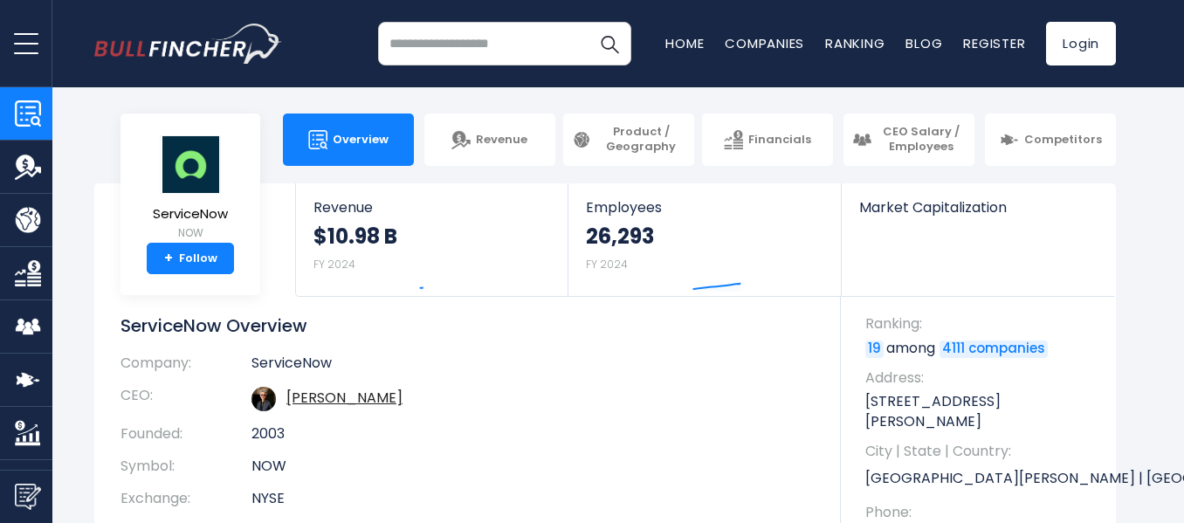 This screenshot has width=1184, height=523. What do you see at coordinates (704, 239) in the screenshot?
I see `a: Employees 26,293 FY 2024` at bounding box center [704, 239].